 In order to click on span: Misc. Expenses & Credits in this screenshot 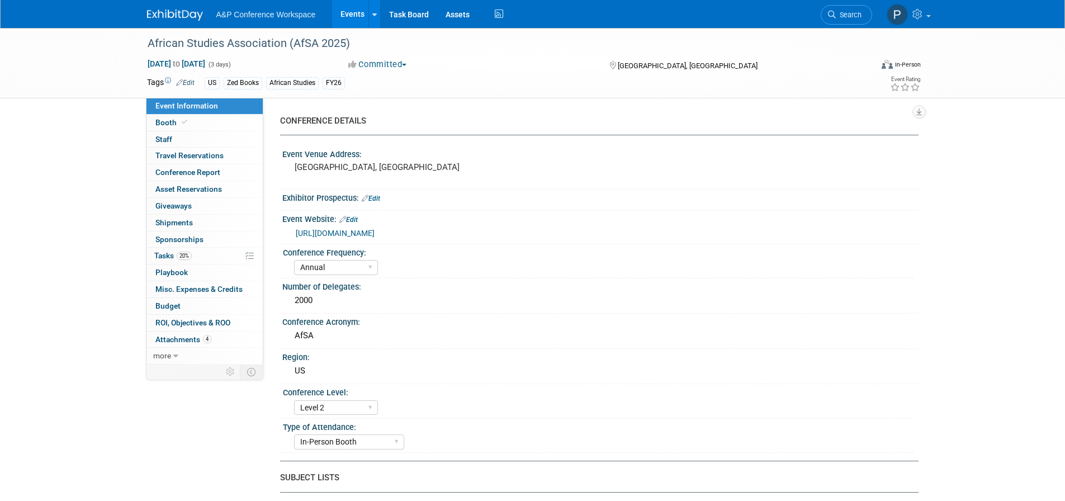, I will do `click(199, 289)`.